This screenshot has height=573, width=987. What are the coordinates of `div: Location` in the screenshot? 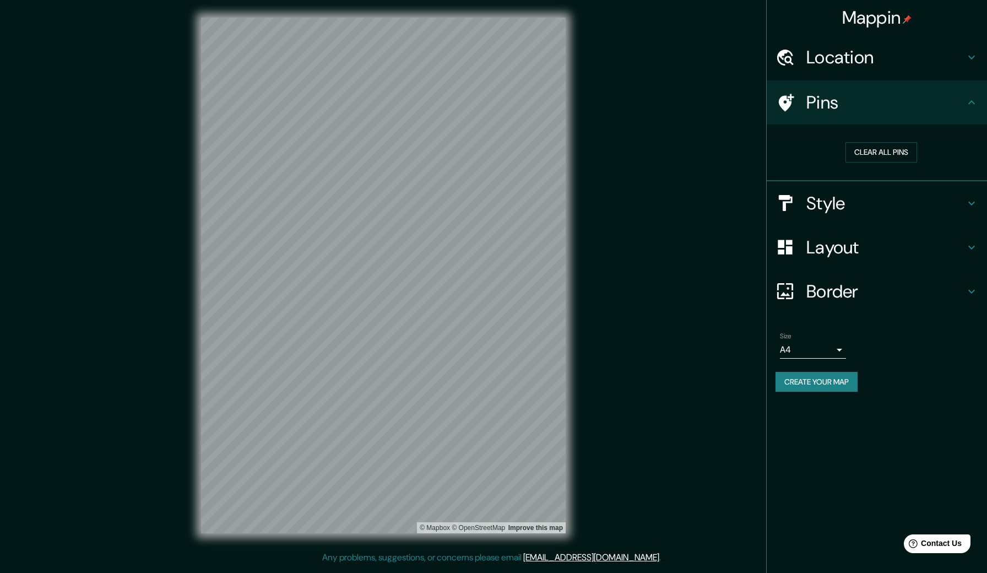 It's located at (877, 57).